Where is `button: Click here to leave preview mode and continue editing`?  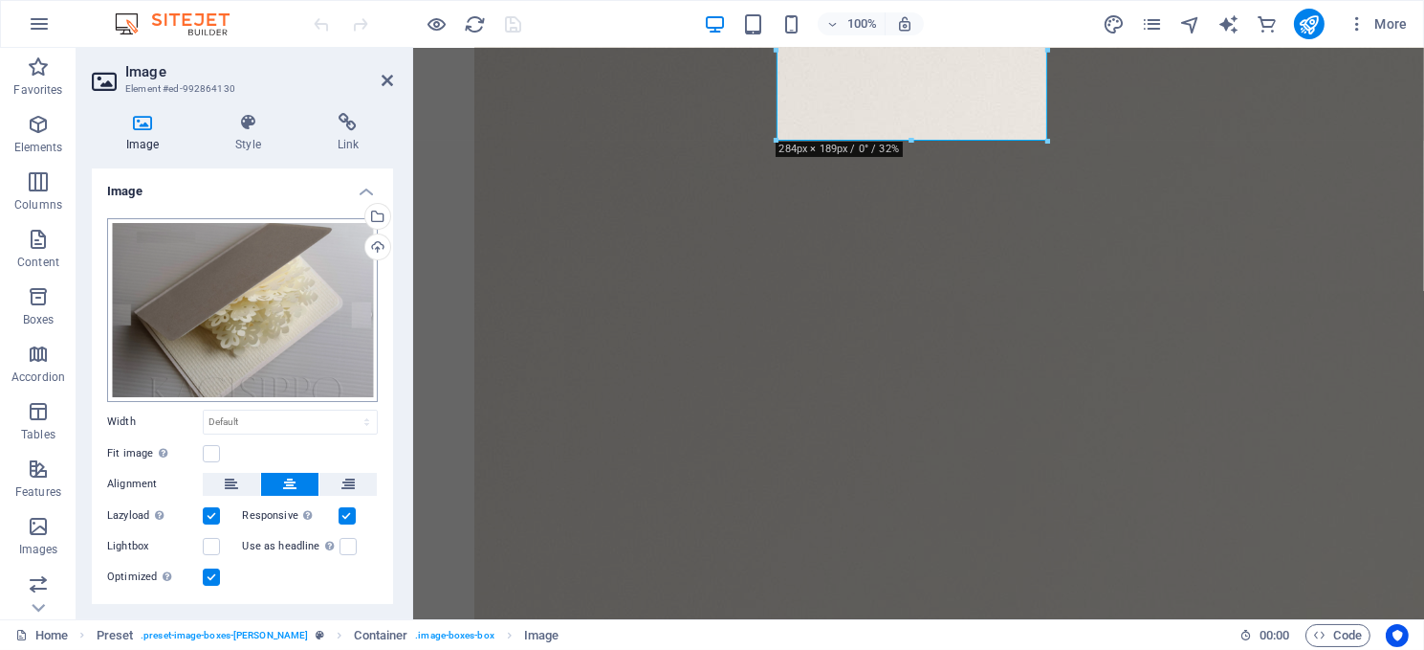 button: Click here to leave preview mode and continue editing is located at coordinates (437, 24).